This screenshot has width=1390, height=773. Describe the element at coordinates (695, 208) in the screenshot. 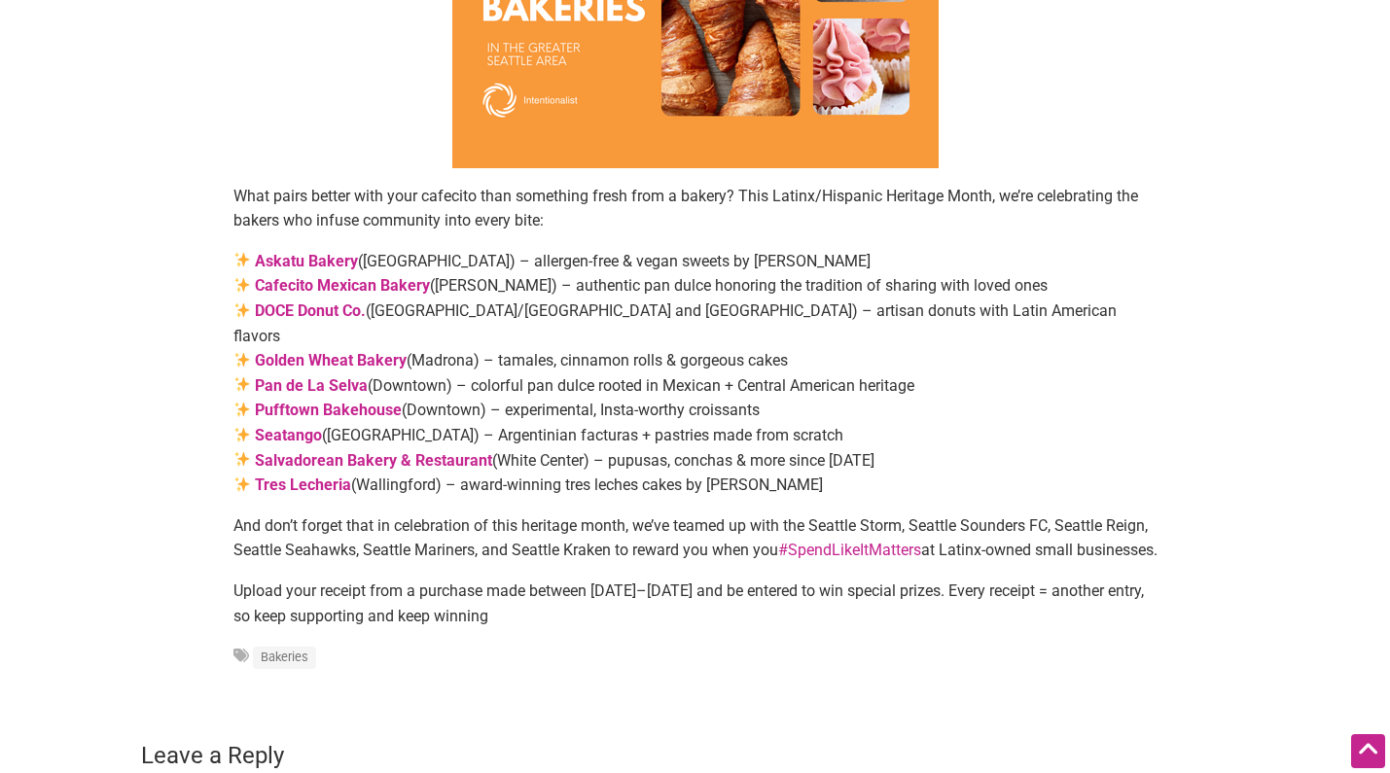

I see `p: What pairs better with your cafecito than something fresh from a bakery? This Latinx/Hispanic Her...` at that location.